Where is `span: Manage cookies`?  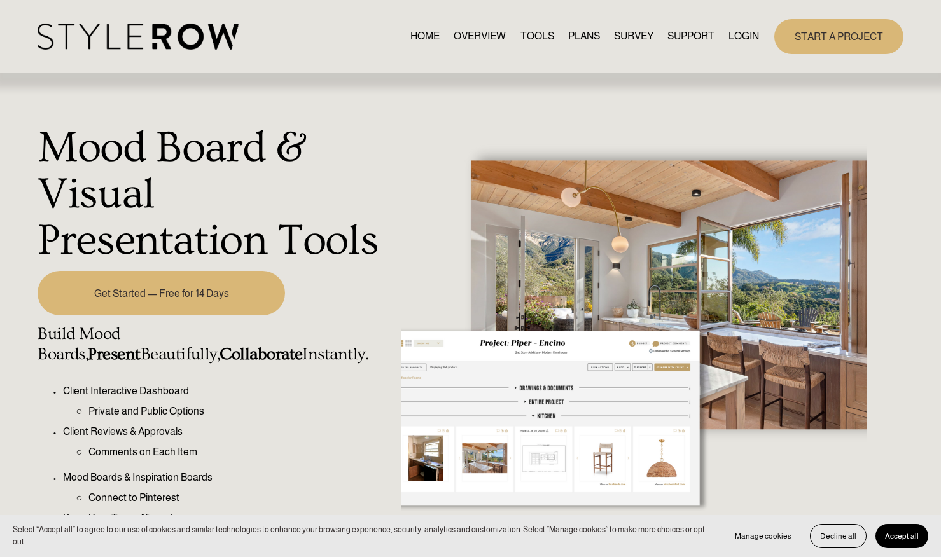
span: Manage cookies is located at coordinates (763, 536).